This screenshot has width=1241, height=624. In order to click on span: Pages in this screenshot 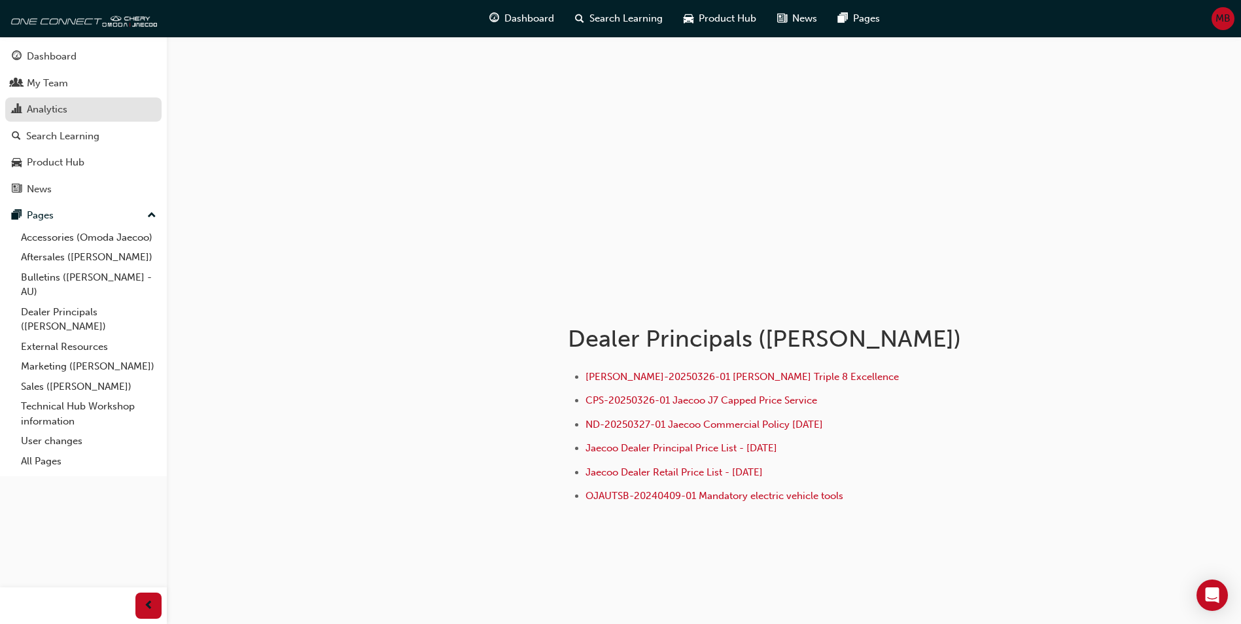, I will do `click(866, 18)`.